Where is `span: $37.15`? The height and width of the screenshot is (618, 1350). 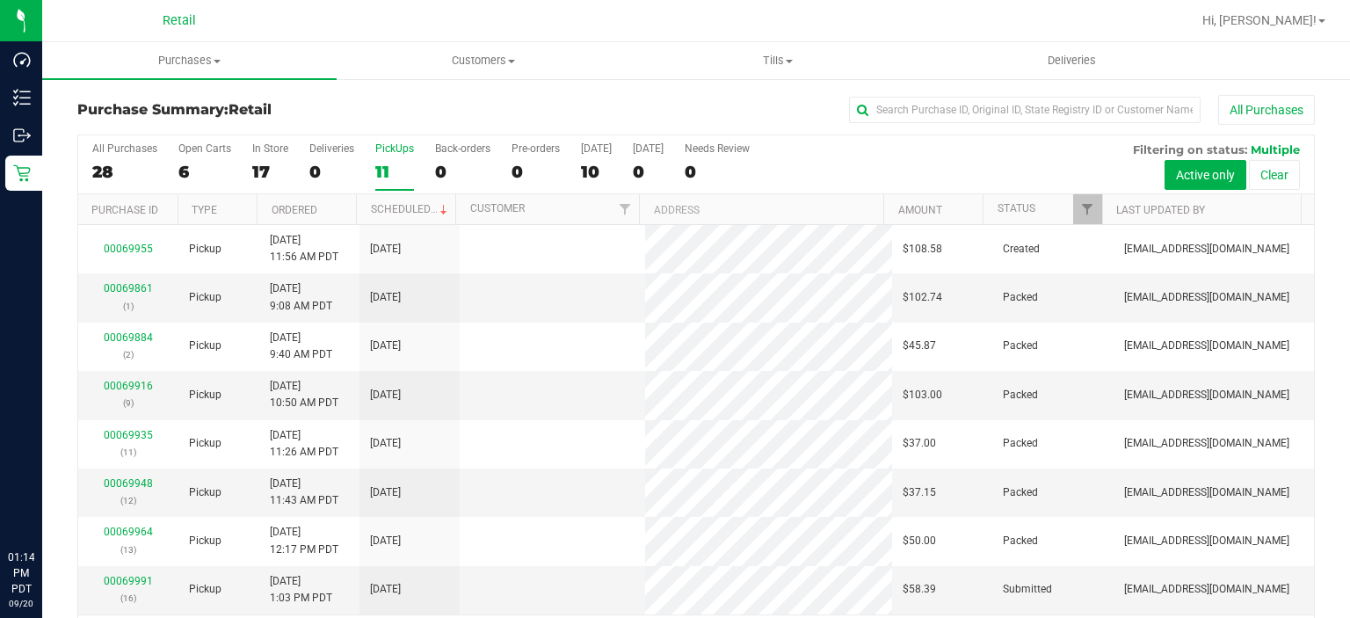 span: $37.15 is located at coordinates (919, 492).